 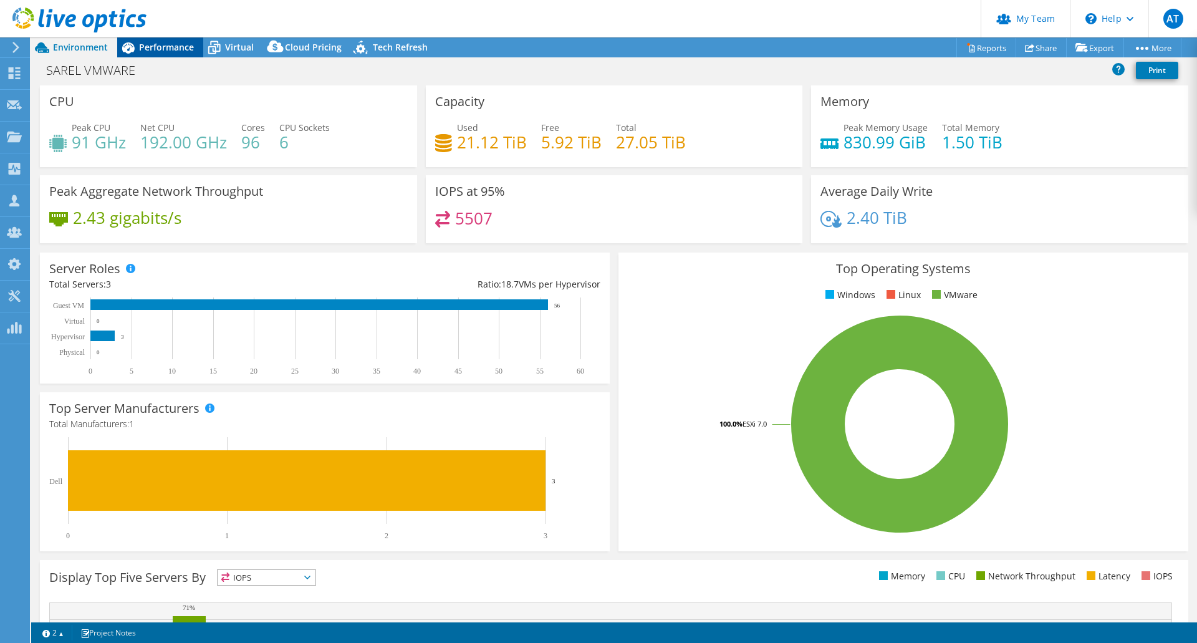 I want to click on text: 60, so click(x=580, y=371).